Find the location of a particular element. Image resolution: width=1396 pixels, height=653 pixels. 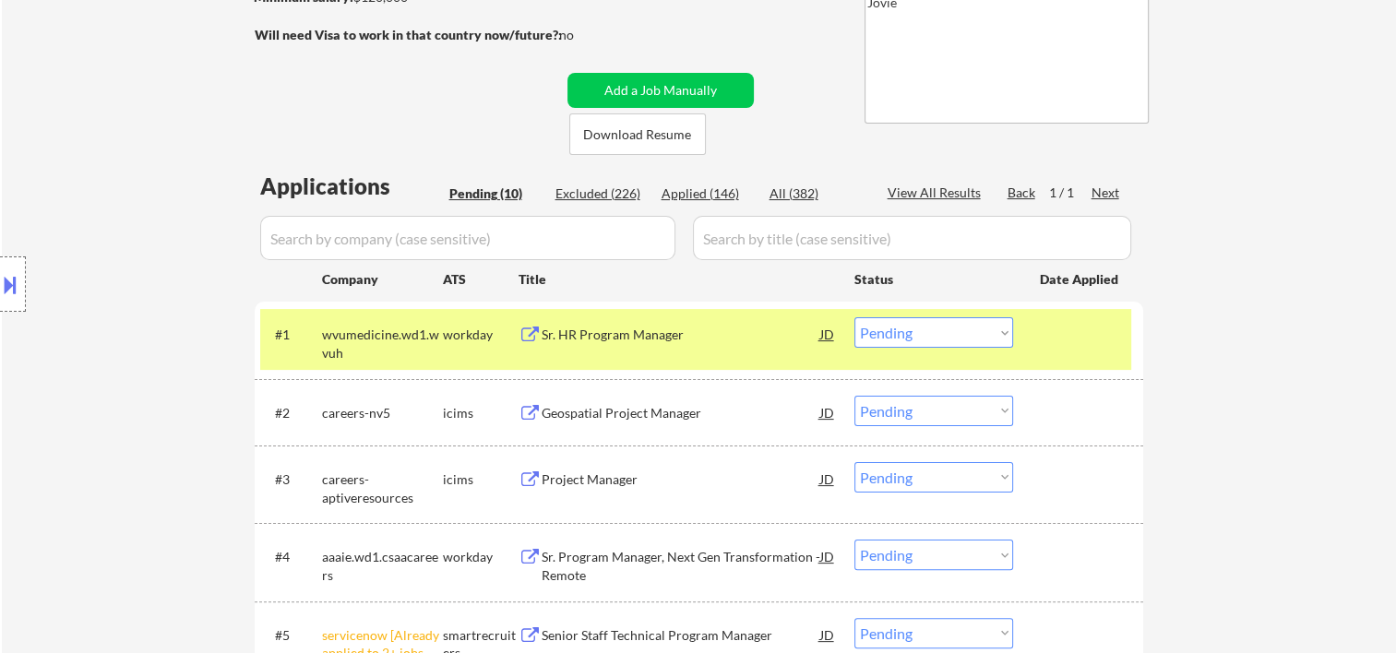

input: Search by title (case sensitive) is located at coordinates (911, 238).